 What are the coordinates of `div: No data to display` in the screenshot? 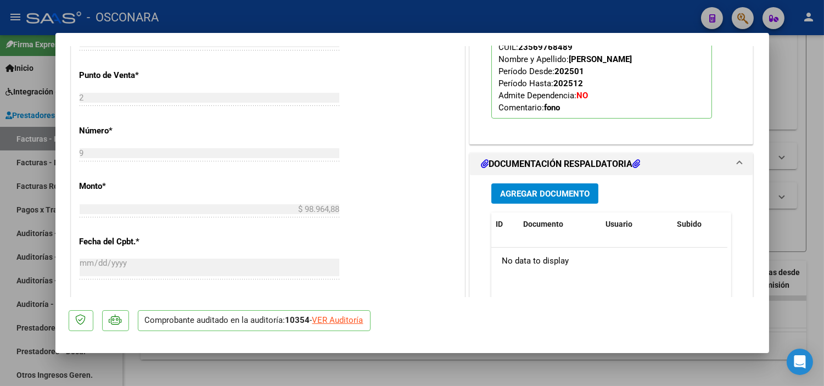 It's located at (609, 261).